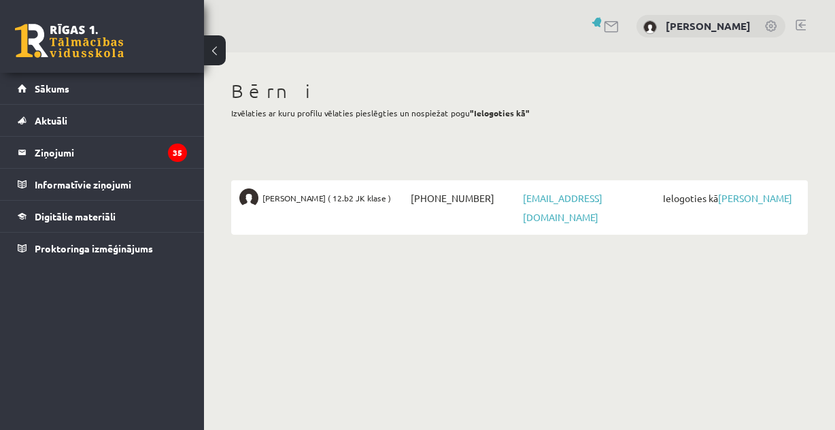 The image size is (835, 430). What do you see at coordinates (102, 152) in the screenshot?
I see `a: Ziņojumi35` at bounding box center [102, 152].